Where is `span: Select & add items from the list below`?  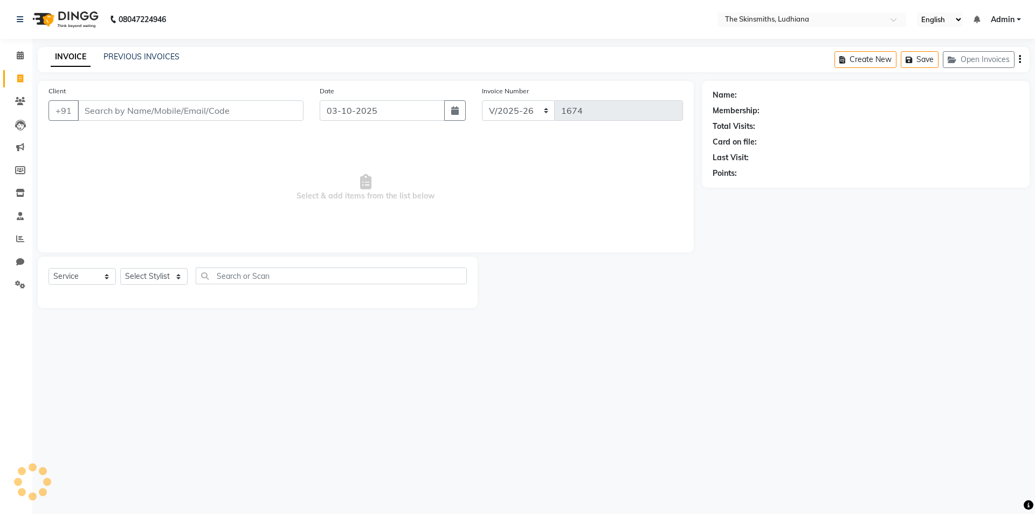 span: Select & add items from the list below is located at coordinates (365, 188).